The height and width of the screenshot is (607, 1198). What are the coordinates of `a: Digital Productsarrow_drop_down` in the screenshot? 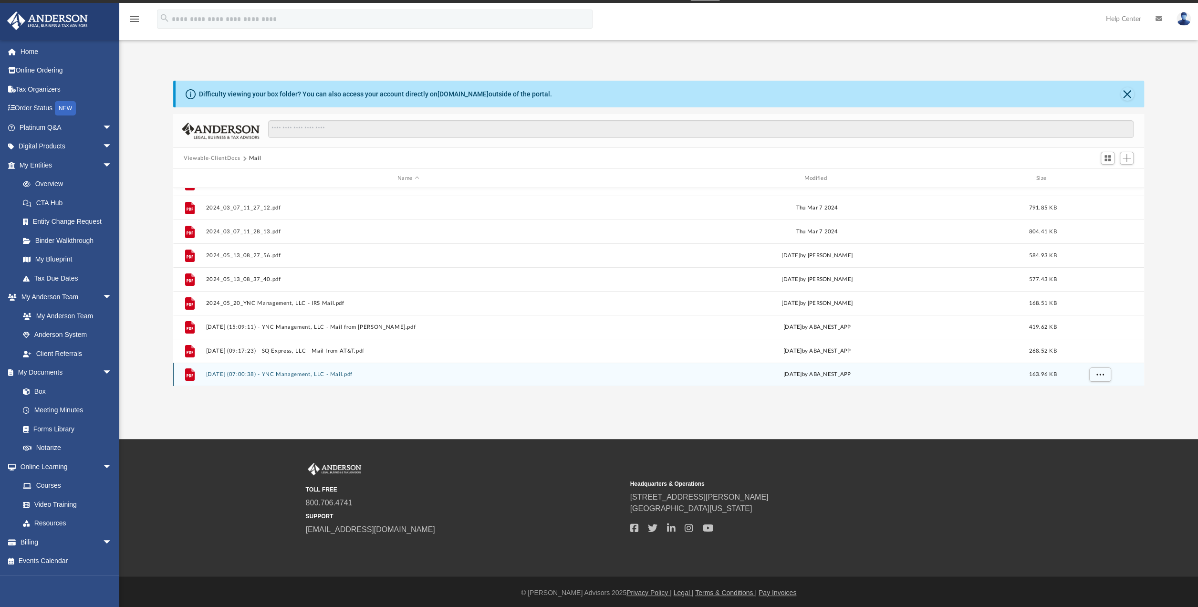 It's located at (66, 147).